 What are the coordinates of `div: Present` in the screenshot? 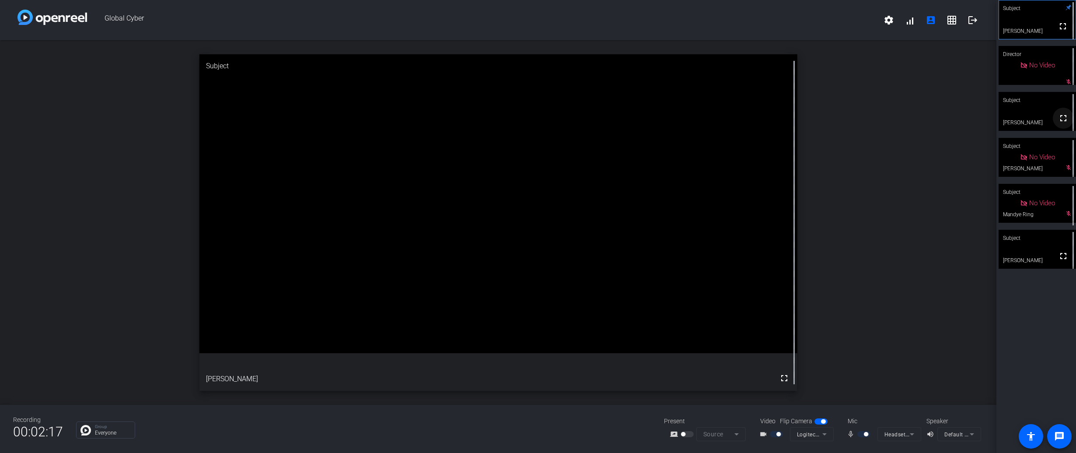 It's located at (707, 421).